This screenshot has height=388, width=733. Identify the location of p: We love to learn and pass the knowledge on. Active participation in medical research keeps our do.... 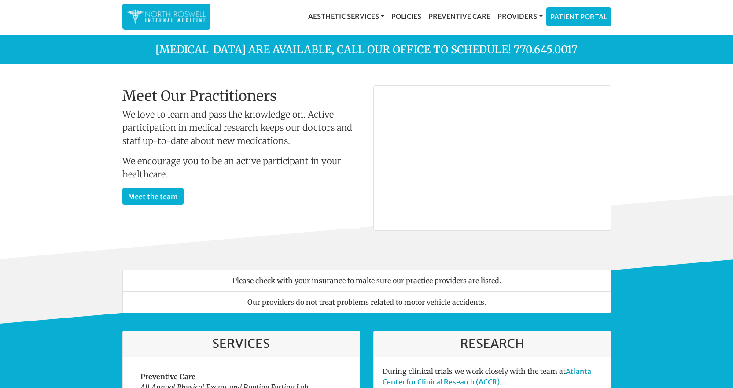
(241, 128).